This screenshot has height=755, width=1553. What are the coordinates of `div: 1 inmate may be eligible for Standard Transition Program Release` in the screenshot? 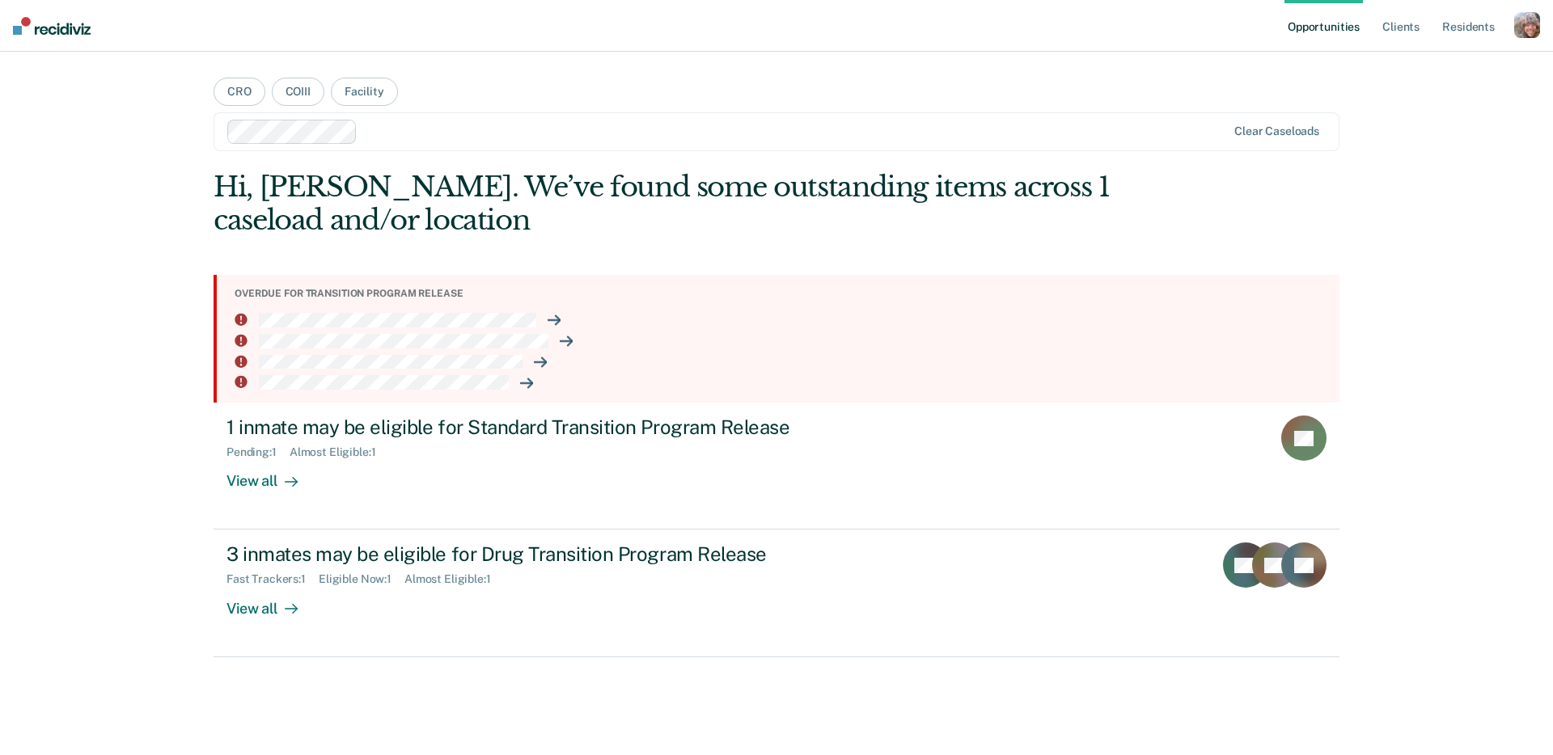 It's located at (510, 427).